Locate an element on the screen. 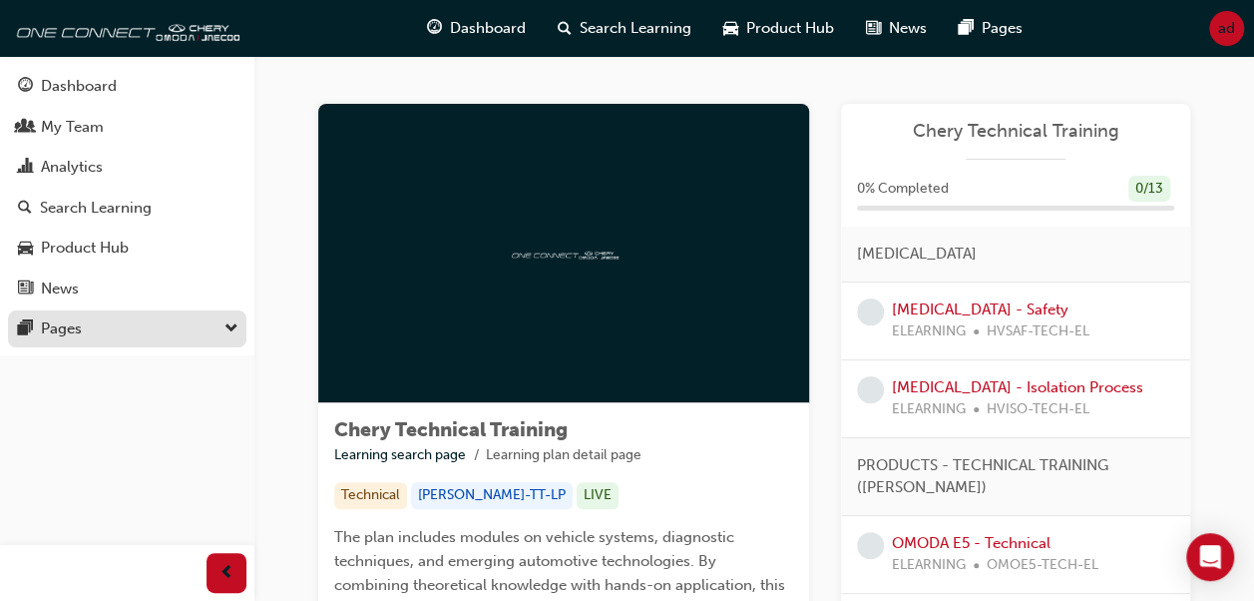  span: Search Learning is located at coordinates (636, 28).